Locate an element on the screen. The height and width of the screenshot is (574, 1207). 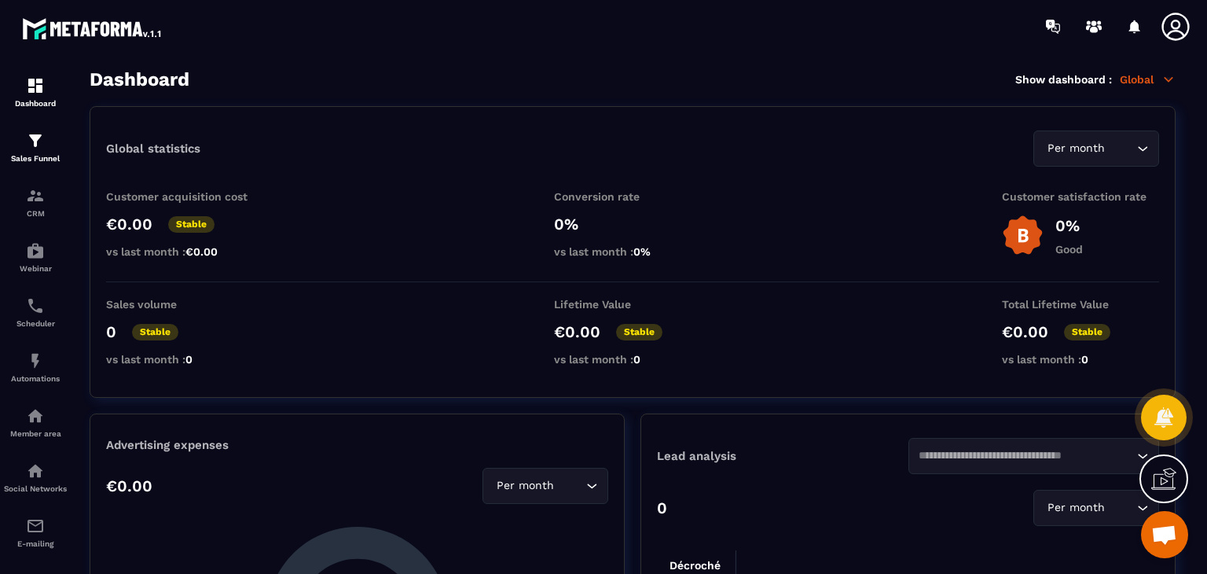
img: email is located at coordinates (35, 526).